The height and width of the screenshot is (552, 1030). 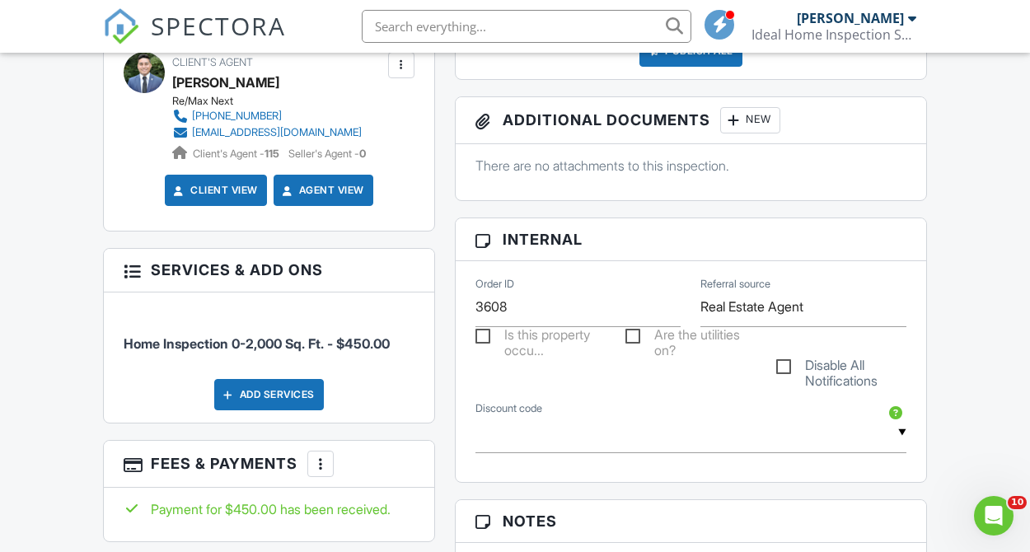 What do you see at coordinates (269, 395) in the screenshot?
I see `div: Add Services` at bounding box center [269, 395].